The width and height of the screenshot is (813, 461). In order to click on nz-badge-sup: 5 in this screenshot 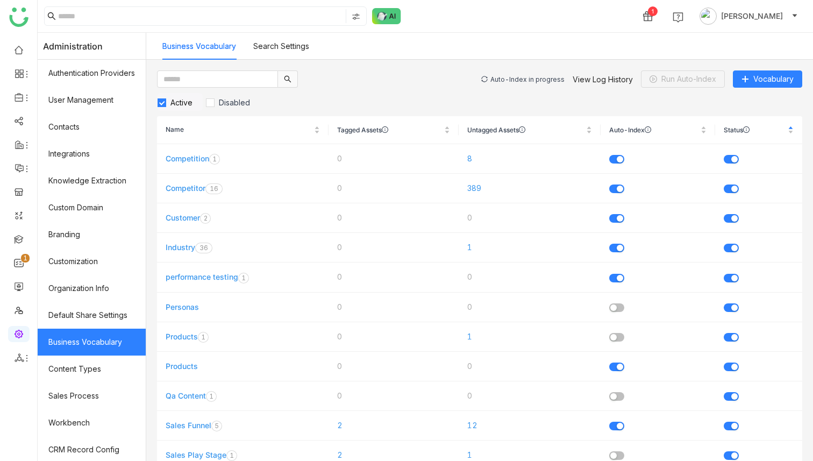, I will do `click(217, 426)`.